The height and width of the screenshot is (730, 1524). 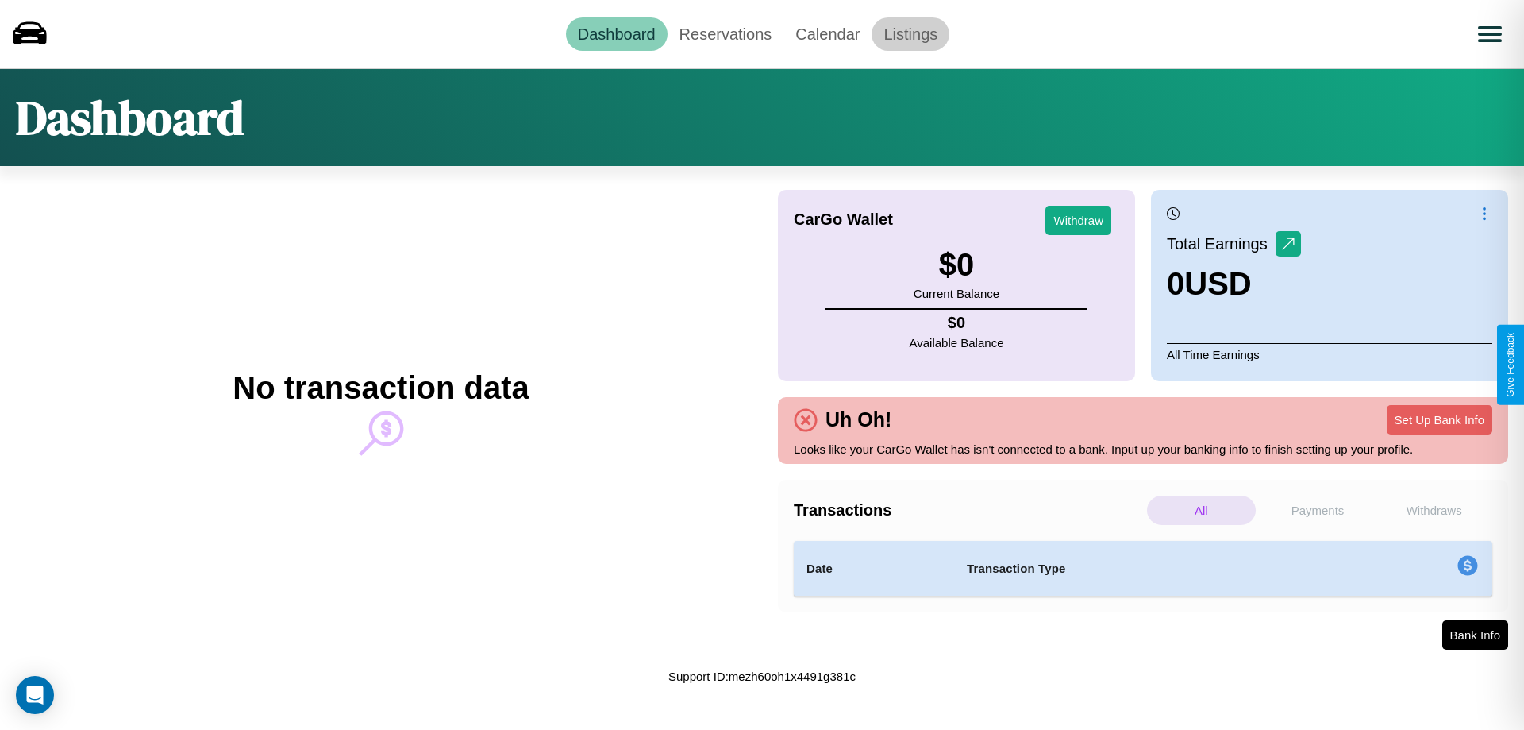 What do you see at coordinates (1078, 220) in the screenshot?
I see `button: Withdraw` at bounding box center [1078, 220].